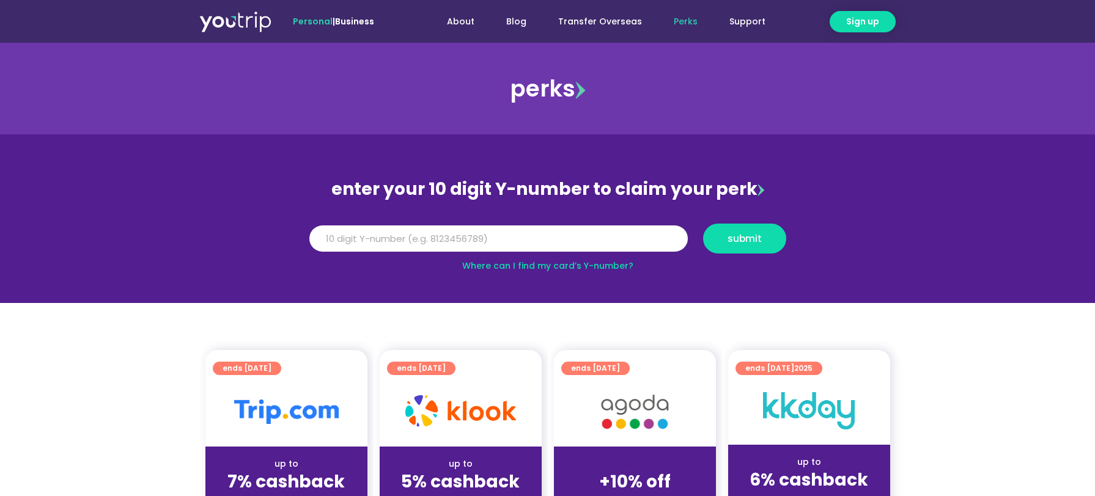  I want to click on strong: 5% cashback, so click(460, 482).